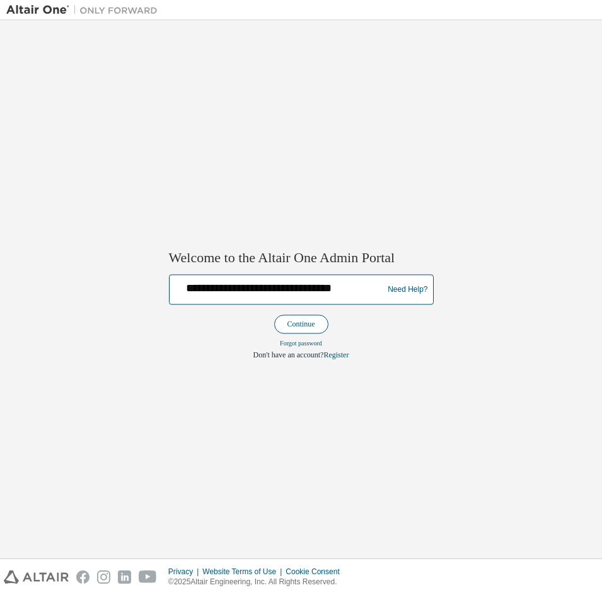 The height and width of the screenshot is (595, 602). I want to click on a: Need Help?, so click(407, 289).